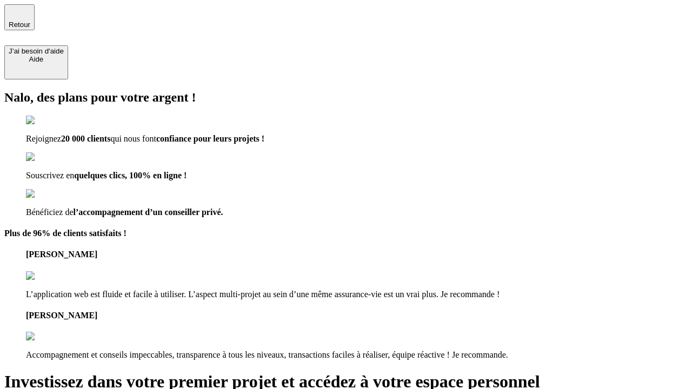  Describe the element at coordinates (148, 212) in the screenshot. I see `span: l’accompagnement d’un conseiller privé.` at that location.